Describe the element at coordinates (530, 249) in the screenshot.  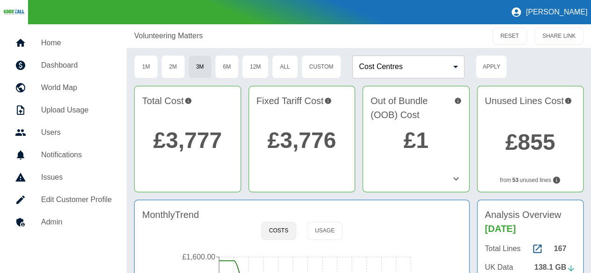
I see `a: Total Lines167` at that location.